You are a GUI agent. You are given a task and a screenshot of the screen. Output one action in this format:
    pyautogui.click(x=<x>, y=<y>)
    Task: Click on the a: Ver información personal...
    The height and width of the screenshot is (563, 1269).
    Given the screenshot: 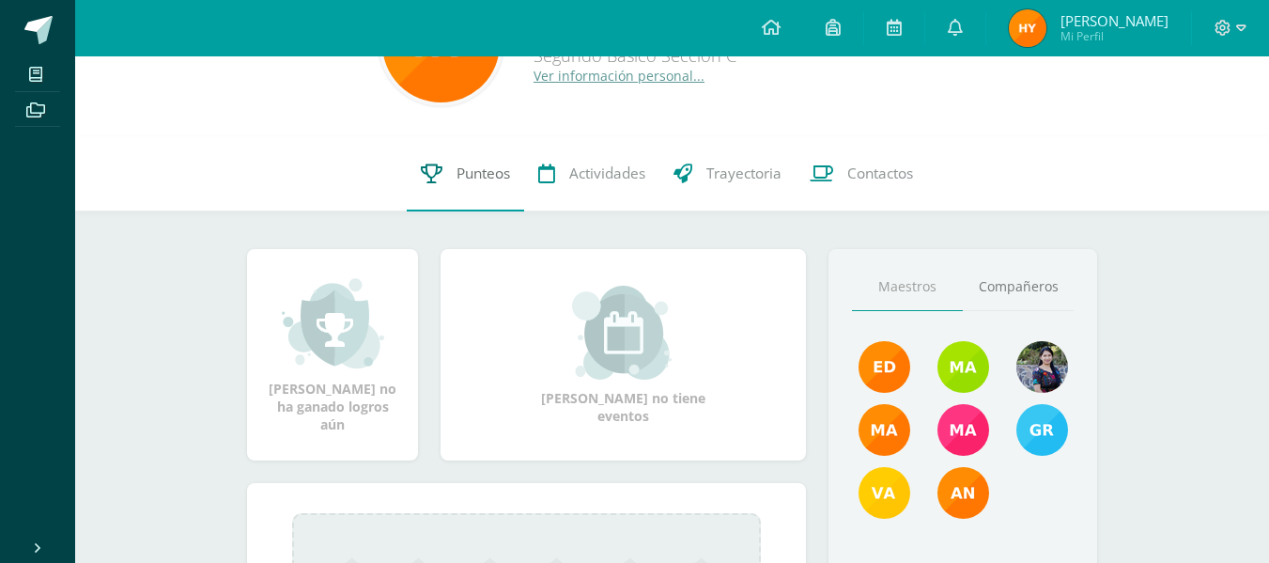 What is the action you would take?
    pyautogui.click(x=619, y=75)
    